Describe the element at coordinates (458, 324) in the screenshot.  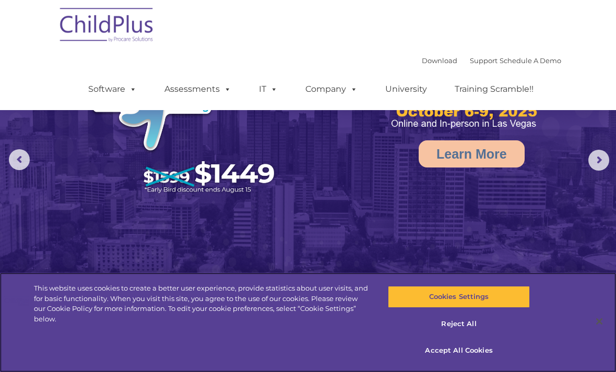
I see `button: Reject All` at that location.